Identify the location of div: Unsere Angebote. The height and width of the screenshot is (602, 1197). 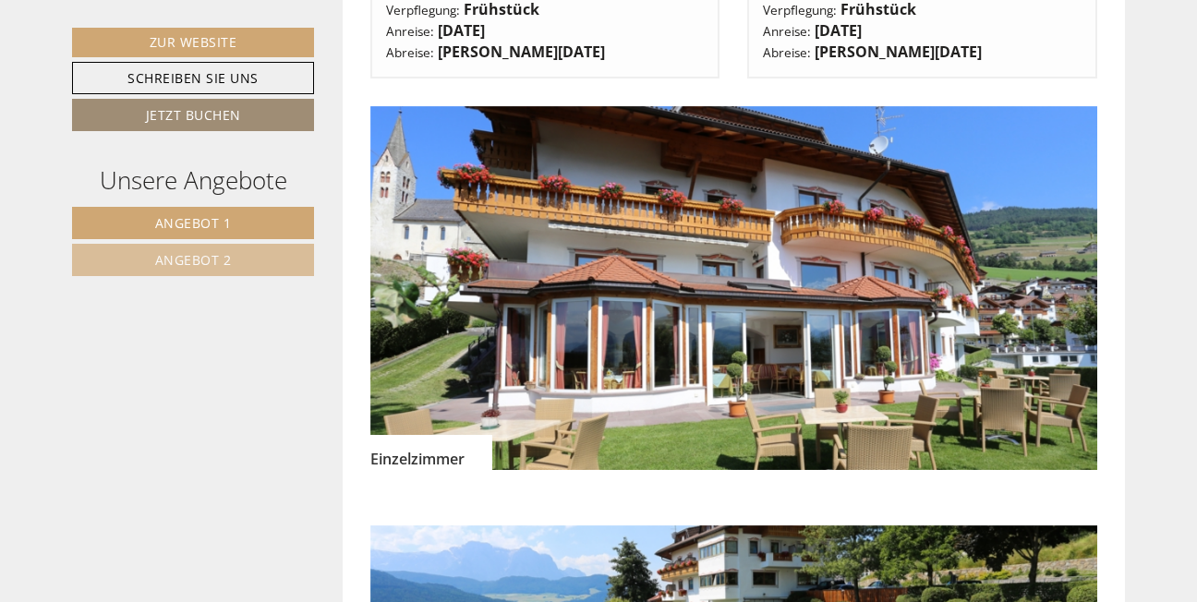
(193, 180).